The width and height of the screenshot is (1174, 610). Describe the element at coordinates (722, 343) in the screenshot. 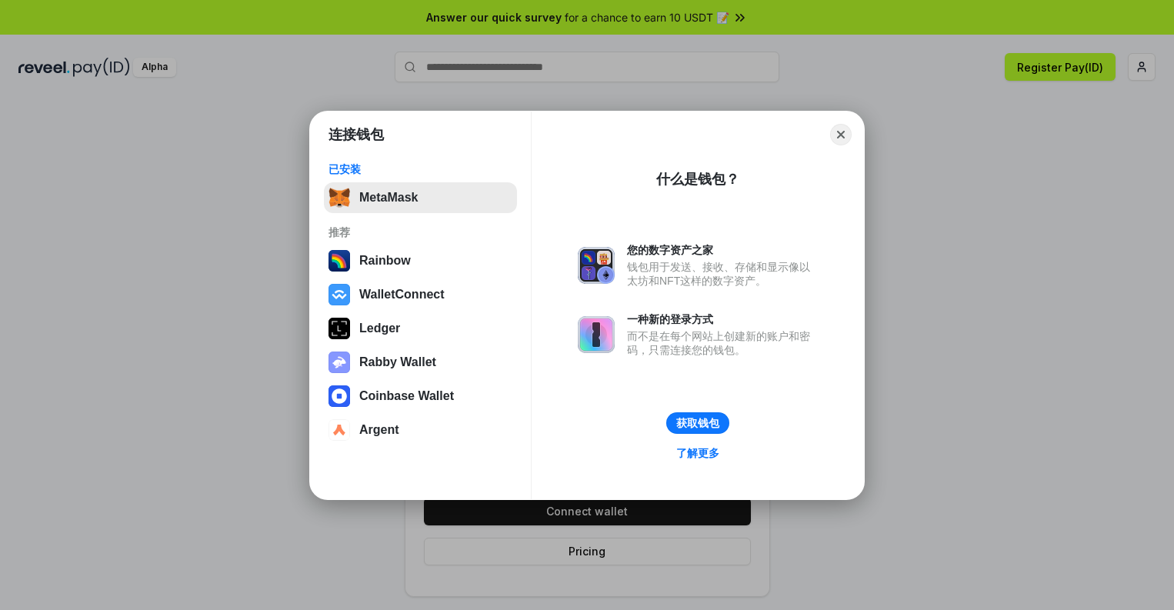

I see `div: 而不是在每个网站上创建新的账户和密码，只需连接您的钱包。` at that location.